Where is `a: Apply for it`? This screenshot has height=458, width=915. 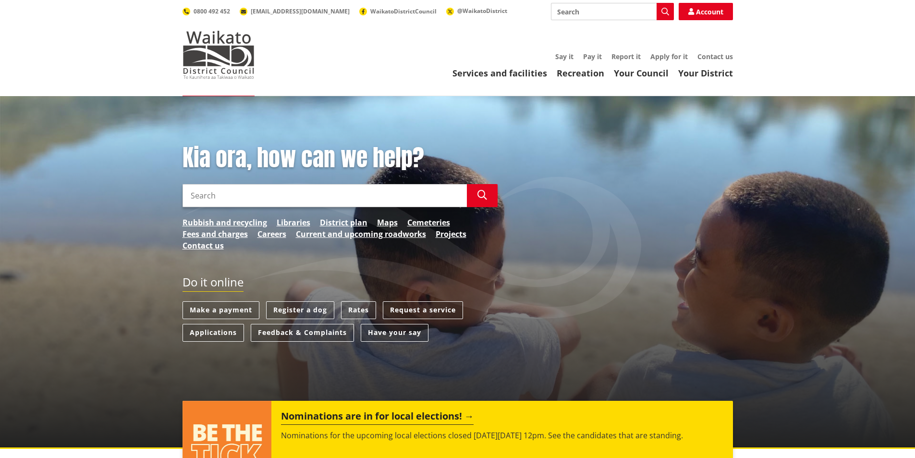 a: Apply for it is located at coordinates (669, 56).